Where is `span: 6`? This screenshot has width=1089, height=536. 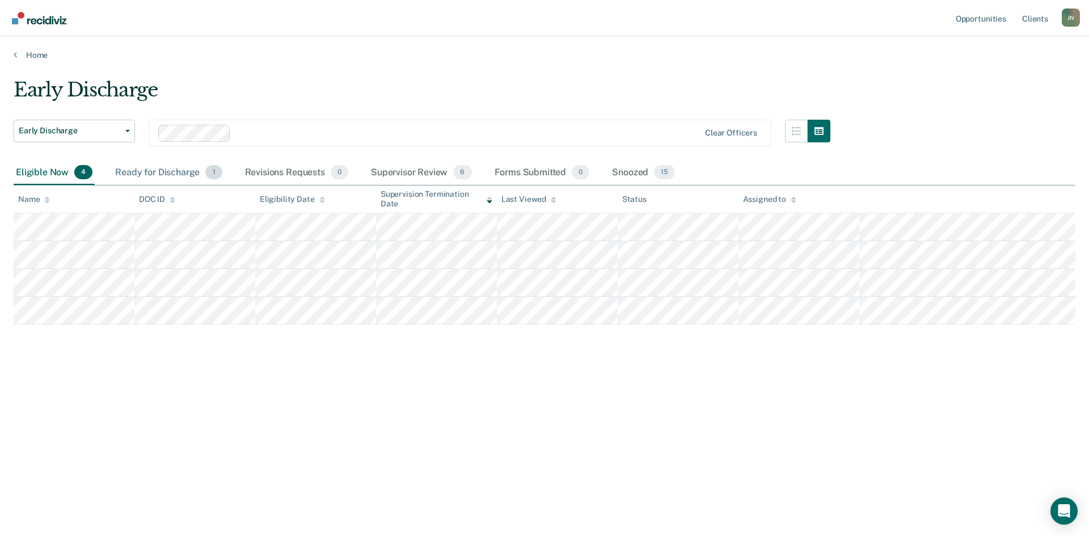
span: 6 is located at coordinates (462, 172).